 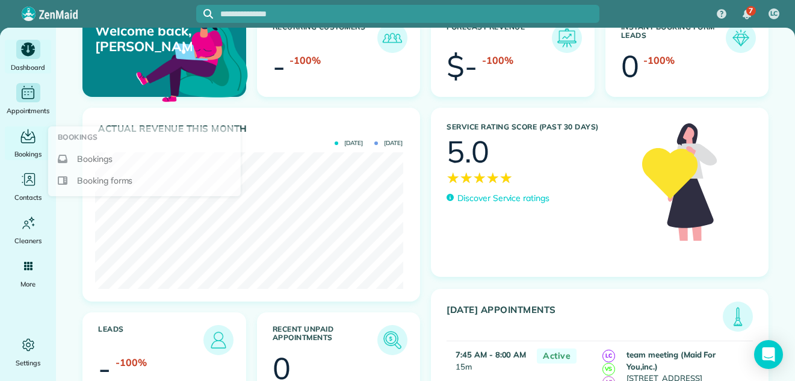 What do you see at coordinates (28, 230) in the screenshot?
I see `a: Cleaners` at bounding box center [28, 230].